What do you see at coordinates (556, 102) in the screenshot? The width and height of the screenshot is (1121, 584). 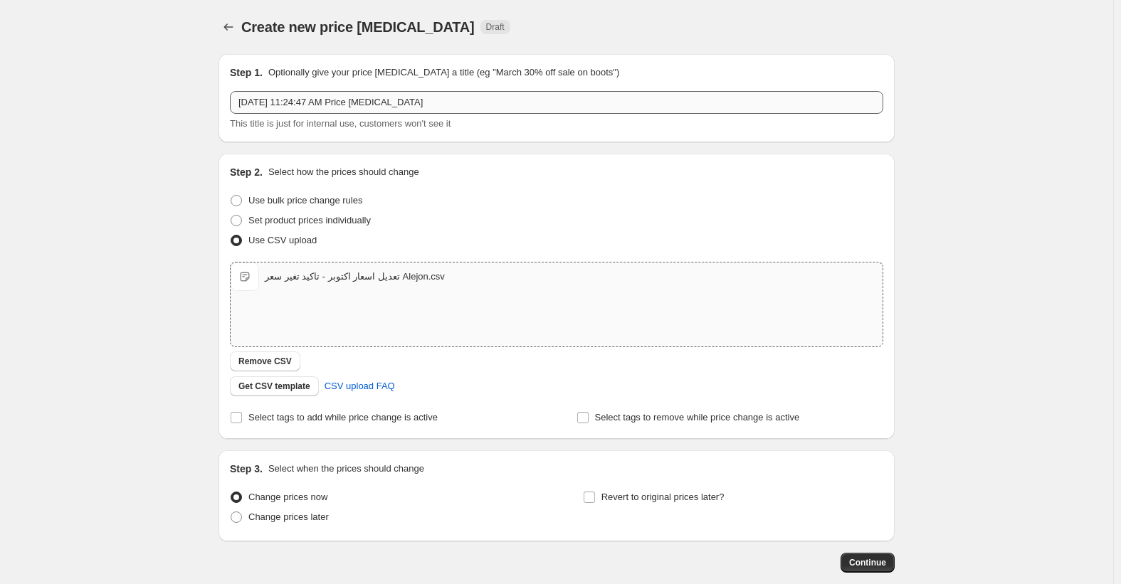 I see `input: 30% off holiday sale` at bounding box center [556, 102].